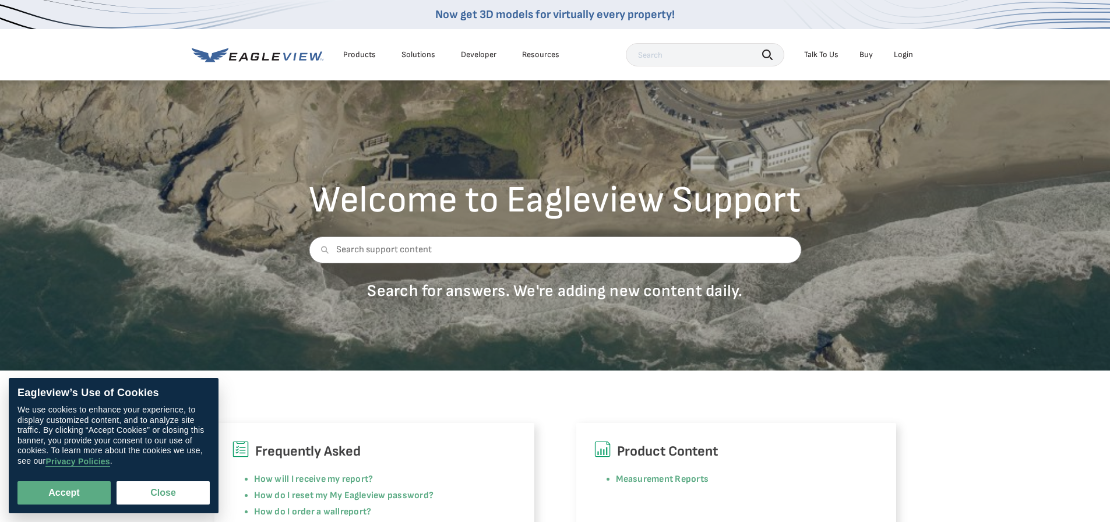  Describe the element at coordinates (541, 55) in the screenshot. I see `div: Resources` at that location.